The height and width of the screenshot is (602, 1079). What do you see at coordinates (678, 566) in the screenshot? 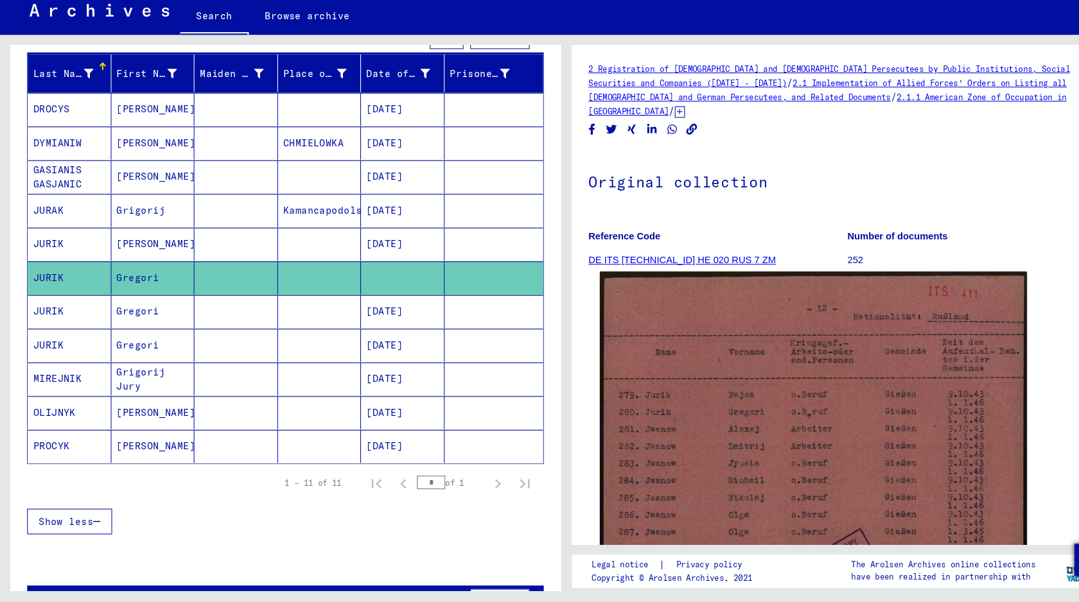
I see `a: Privacy policy` at bounding box center [678, 566].